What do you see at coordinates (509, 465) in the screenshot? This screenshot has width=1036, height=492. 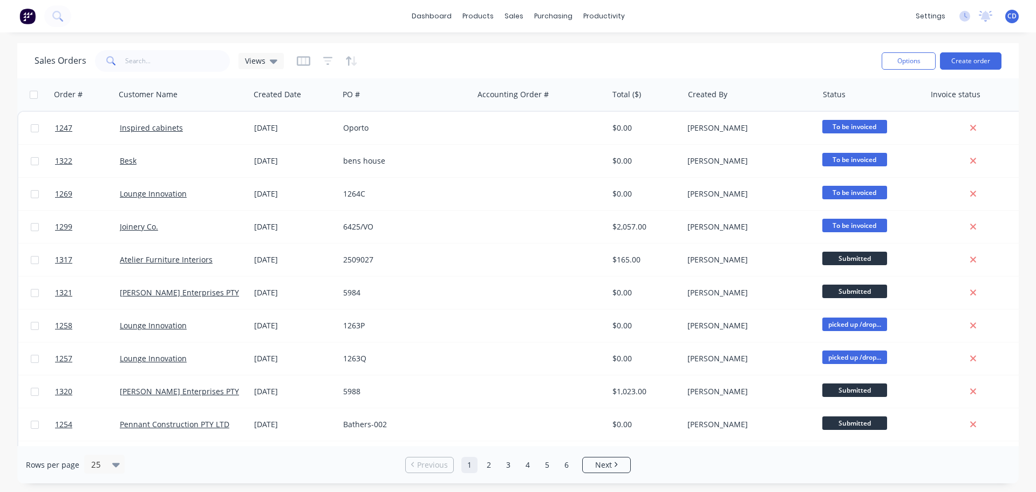 I see `a: Page 3` at bounding box center [509, 465].